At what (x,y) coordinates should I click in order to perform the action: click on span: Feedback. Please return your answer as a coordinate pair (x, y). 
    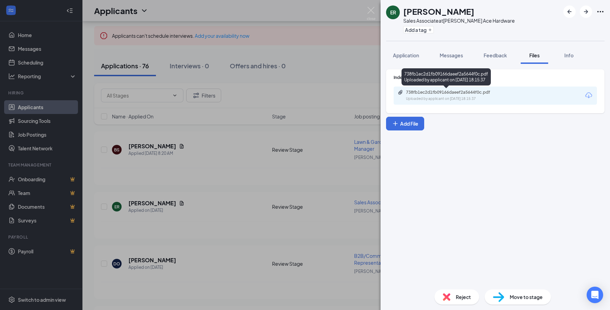
    Looking at the image, I should click on (495, 55).